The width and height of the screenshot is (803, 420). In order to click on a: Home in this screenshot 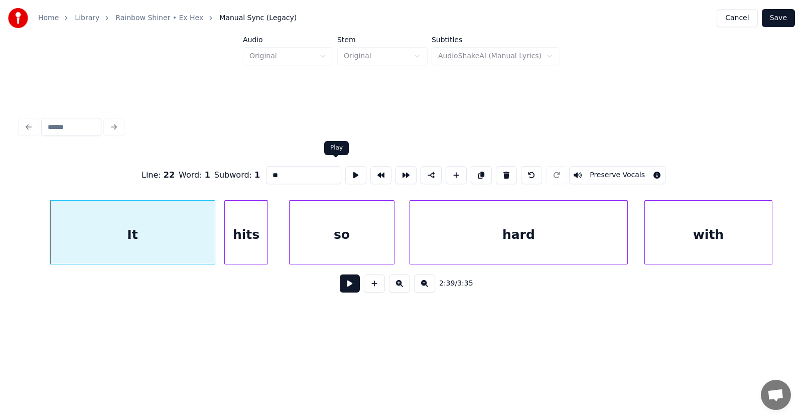, I will do `click(48, 18)`.